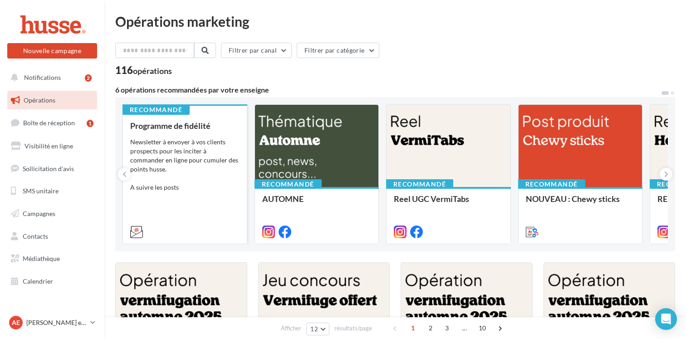 The height and width of the screenshot is (339, 686). What do you see at coordinates (90, 123) in the screenshot?
I see `div: 1` at bounding box center [90, 123].